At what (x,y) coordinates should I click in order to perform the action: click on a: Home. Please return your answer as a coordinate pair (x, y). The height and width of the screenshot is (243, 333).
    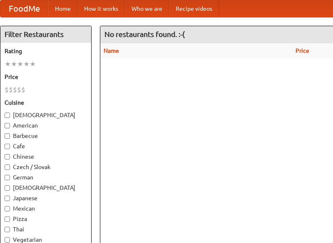
    Looking at the image, I should click on (63, 9).